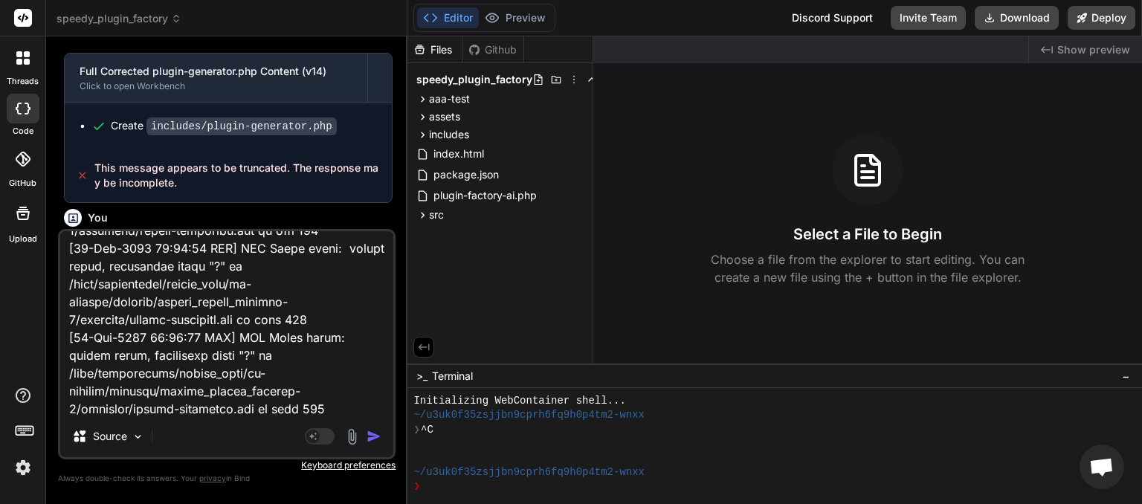 The image size is (1142, 504). Describe the element at coordinates (23, 239) in the screenshot. I see `label: Upload` at that location.